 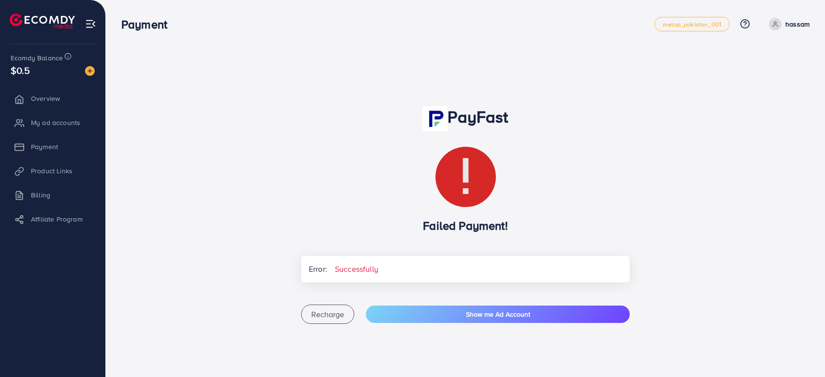 I want to click on img: image, so click(x=90, y=71).